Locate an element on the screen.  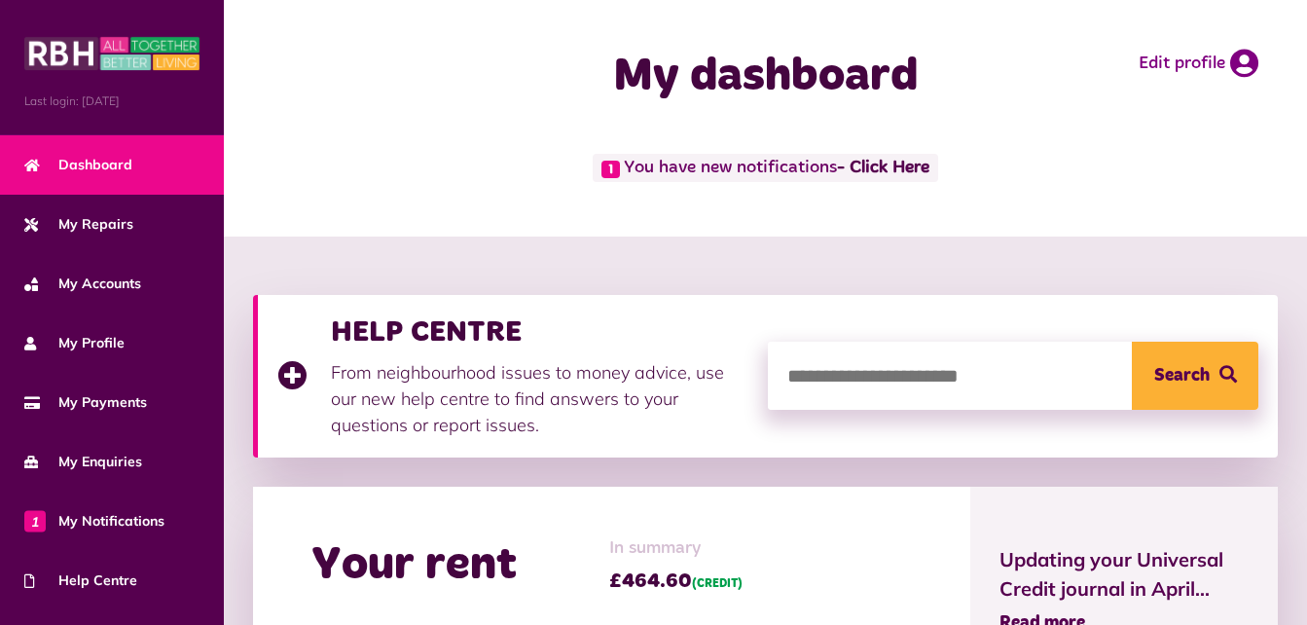
span: Dashboard is located at coordinates (78, 164).